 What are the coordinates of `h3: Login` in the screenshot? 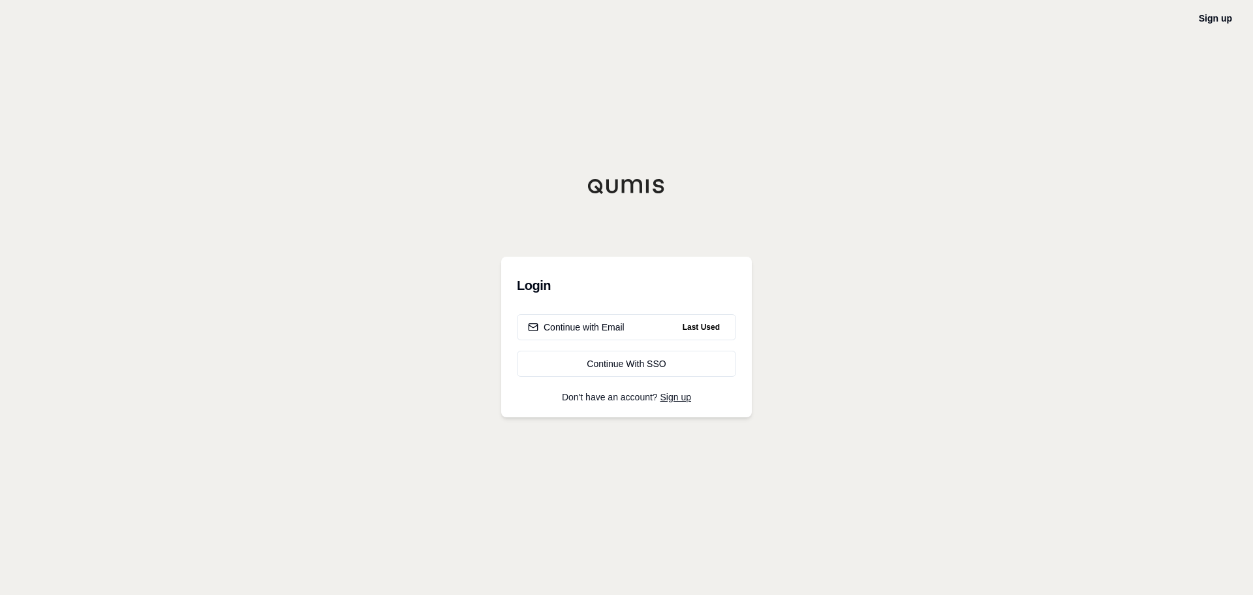 It's located at (627, 285).